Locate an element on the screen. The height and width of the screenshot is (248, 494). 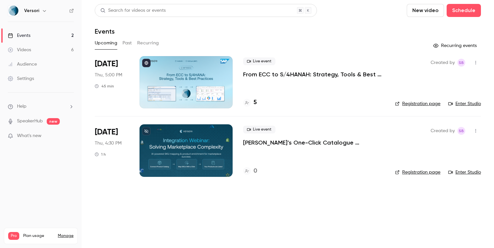
div: Audience is located at coordinates (22, 64).